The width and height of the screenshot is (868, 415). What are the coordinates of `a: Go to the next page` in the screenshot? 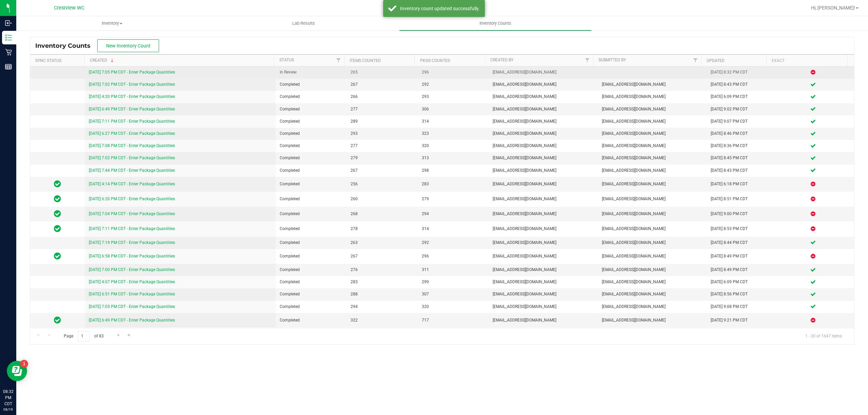 It's located at (118, 336).